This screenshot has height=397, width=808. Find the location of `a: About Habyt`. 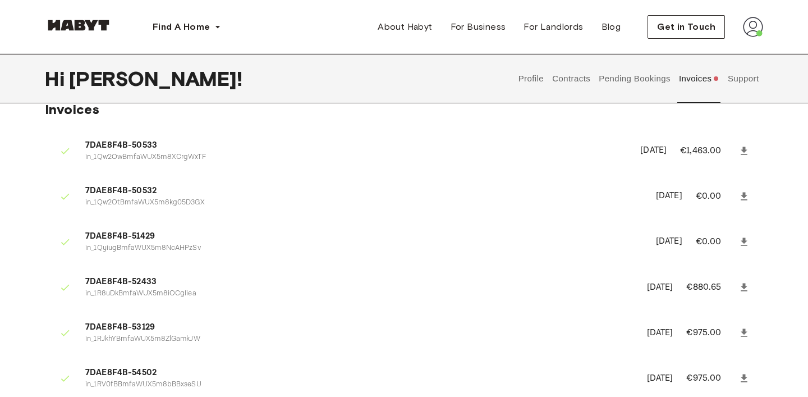

a: About Habyt is located at coordinates (405, 27).